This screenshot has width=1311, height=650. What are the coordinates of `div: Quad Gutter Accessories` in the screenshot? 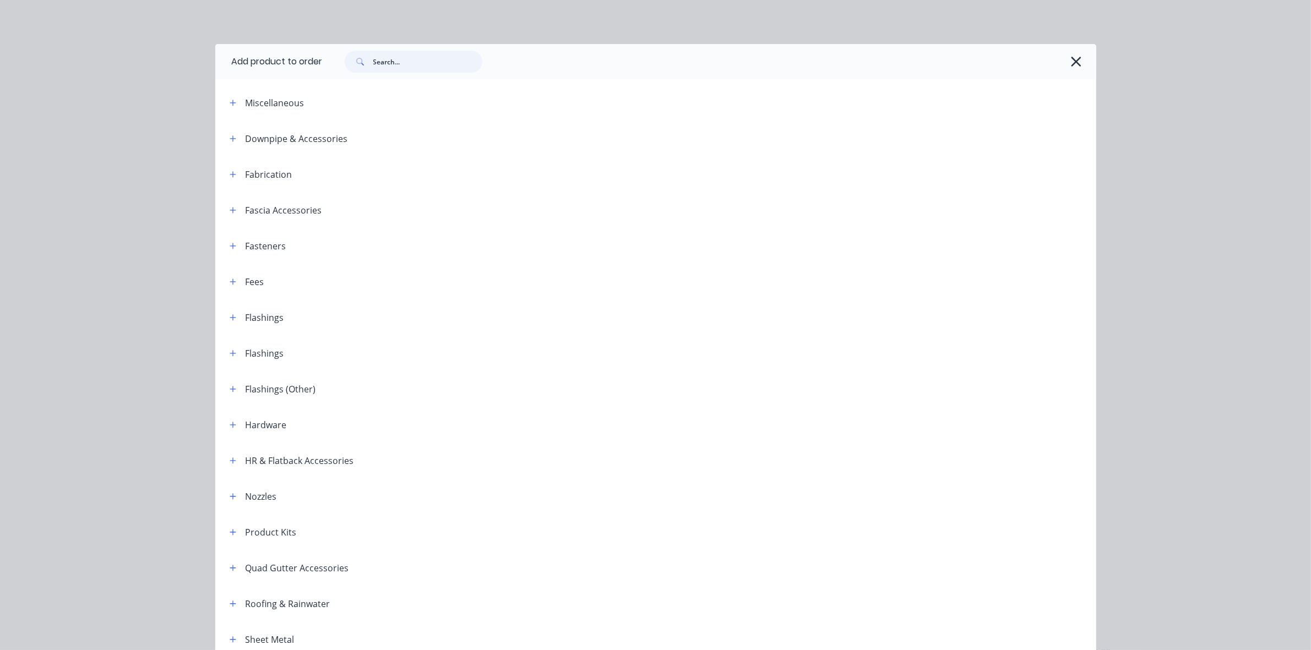 It's located at (297, 568).